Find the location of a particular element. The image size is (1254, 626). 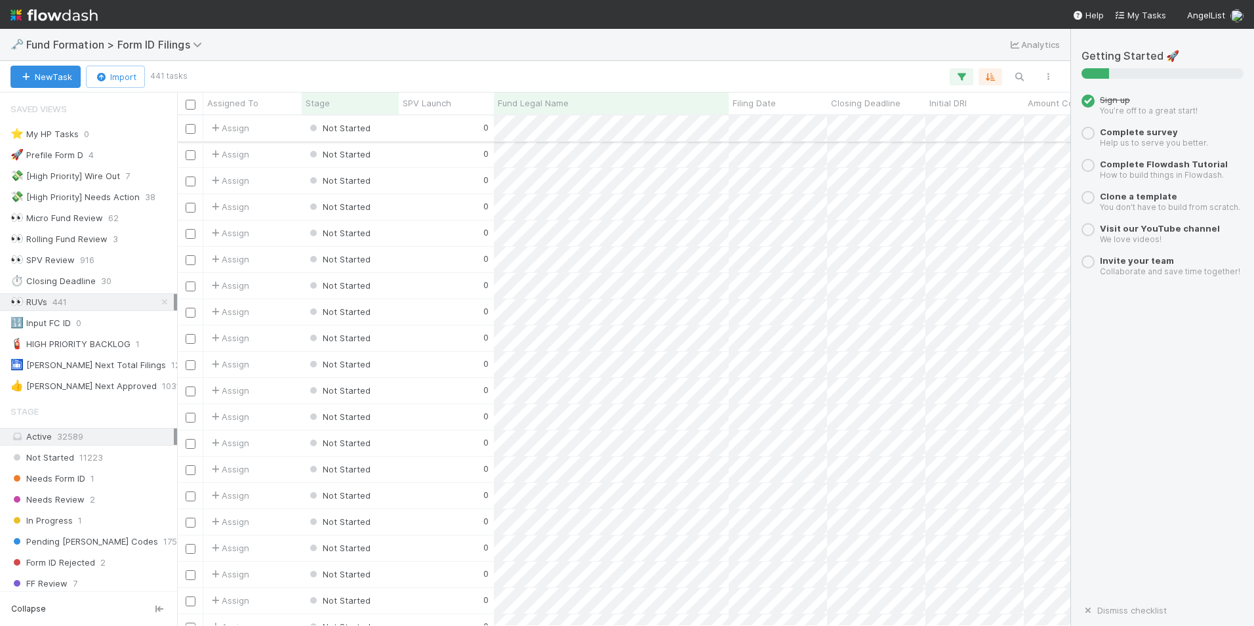

div: RUVs is located at coordinates (29, 302).